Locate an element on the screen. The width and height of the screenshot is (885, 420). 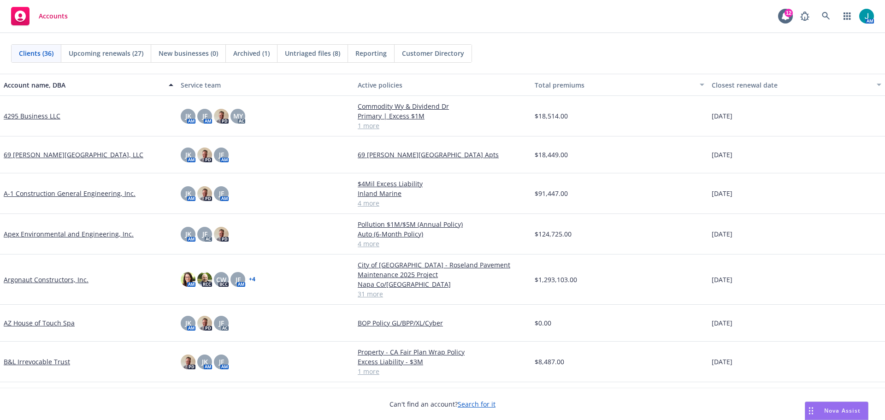
div: Active policies is located at coordinates (442, 85).